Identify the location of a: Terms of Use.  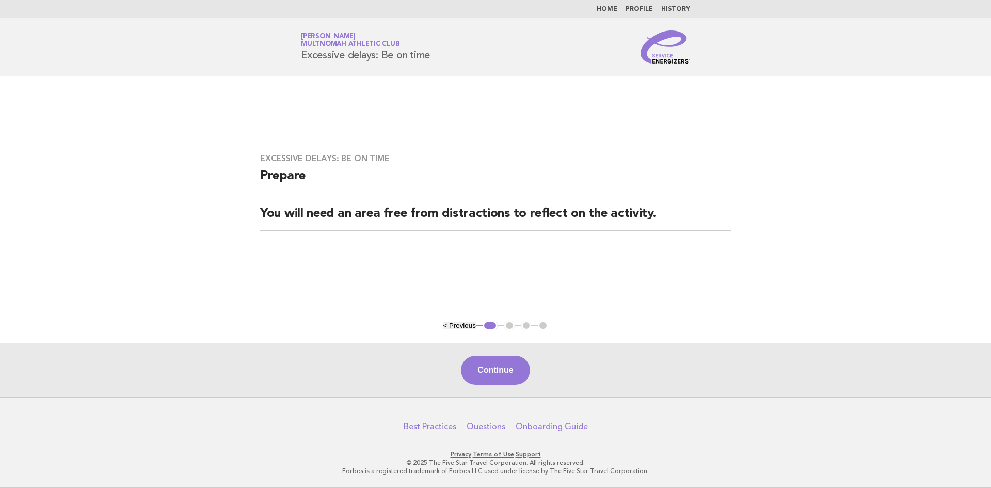
(494, 454).